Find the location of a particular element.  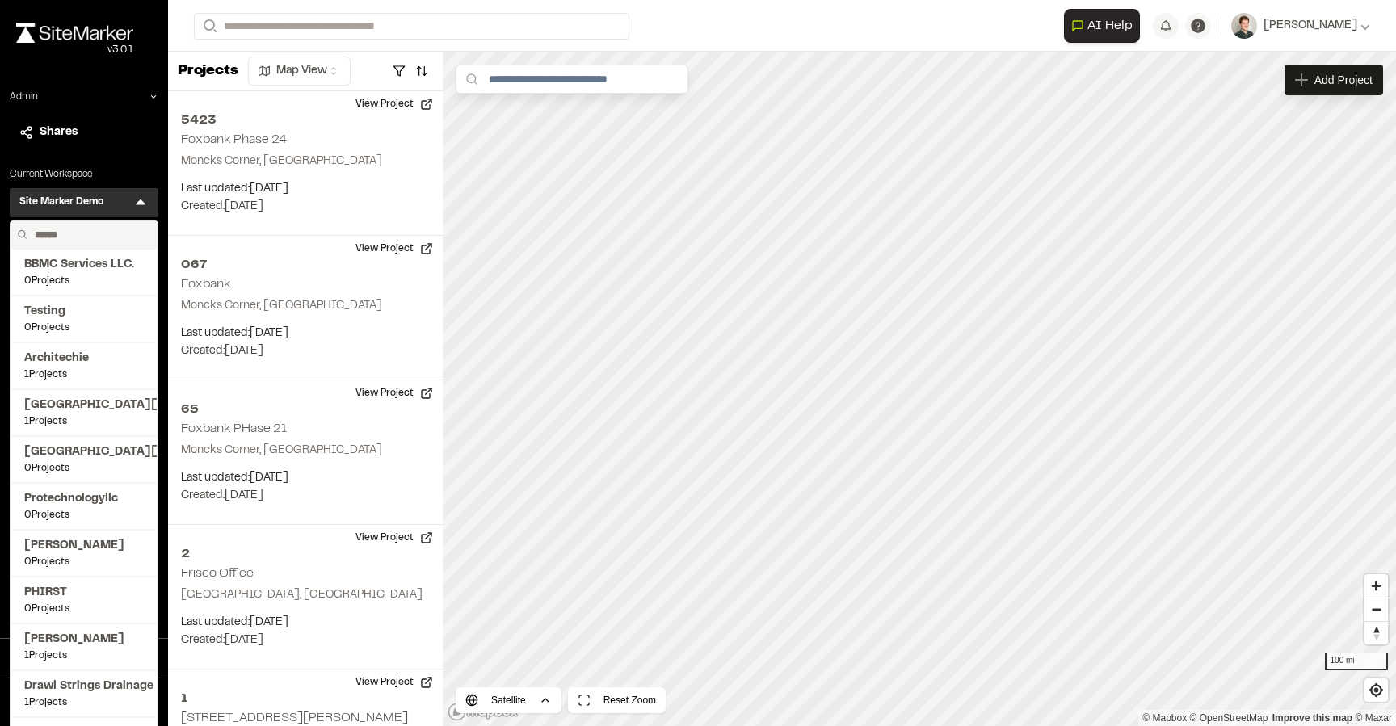

span: BBMC Services LLC. is located at coordinates (84, 265).